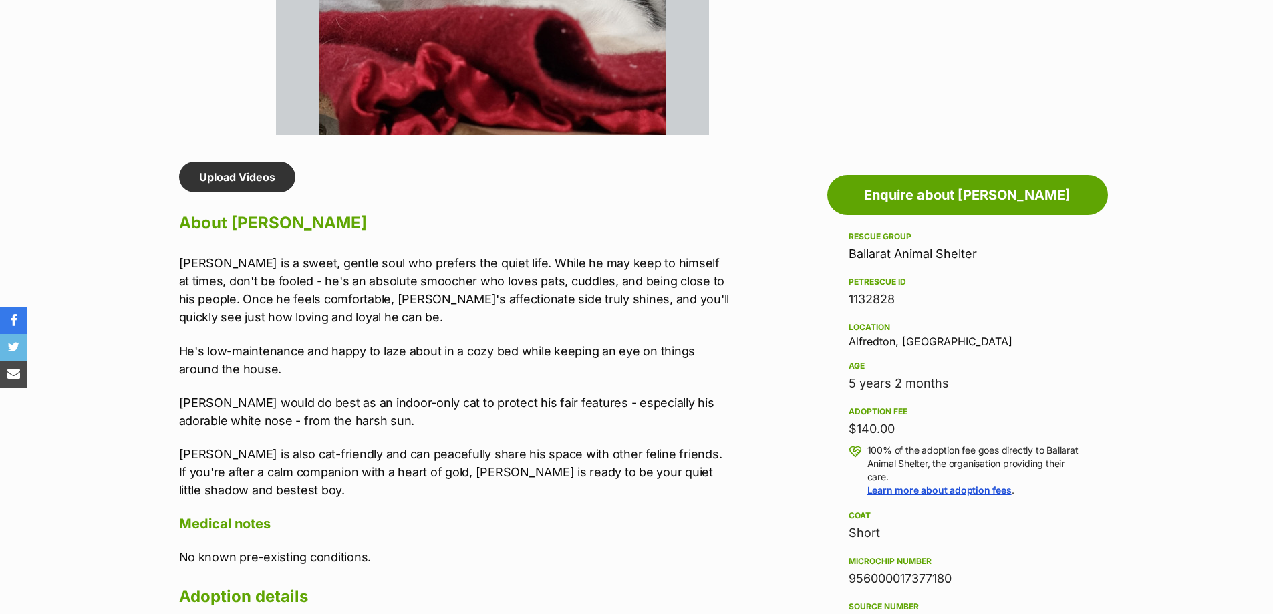 The height and width of the screenshot is (614, 1273). Describe the element at coordinates (455, 360) in the screenshot. I see `p: He's low-maintenance and happy to laze about in a cozy bed while keeping an eye on things around ...` at that location.